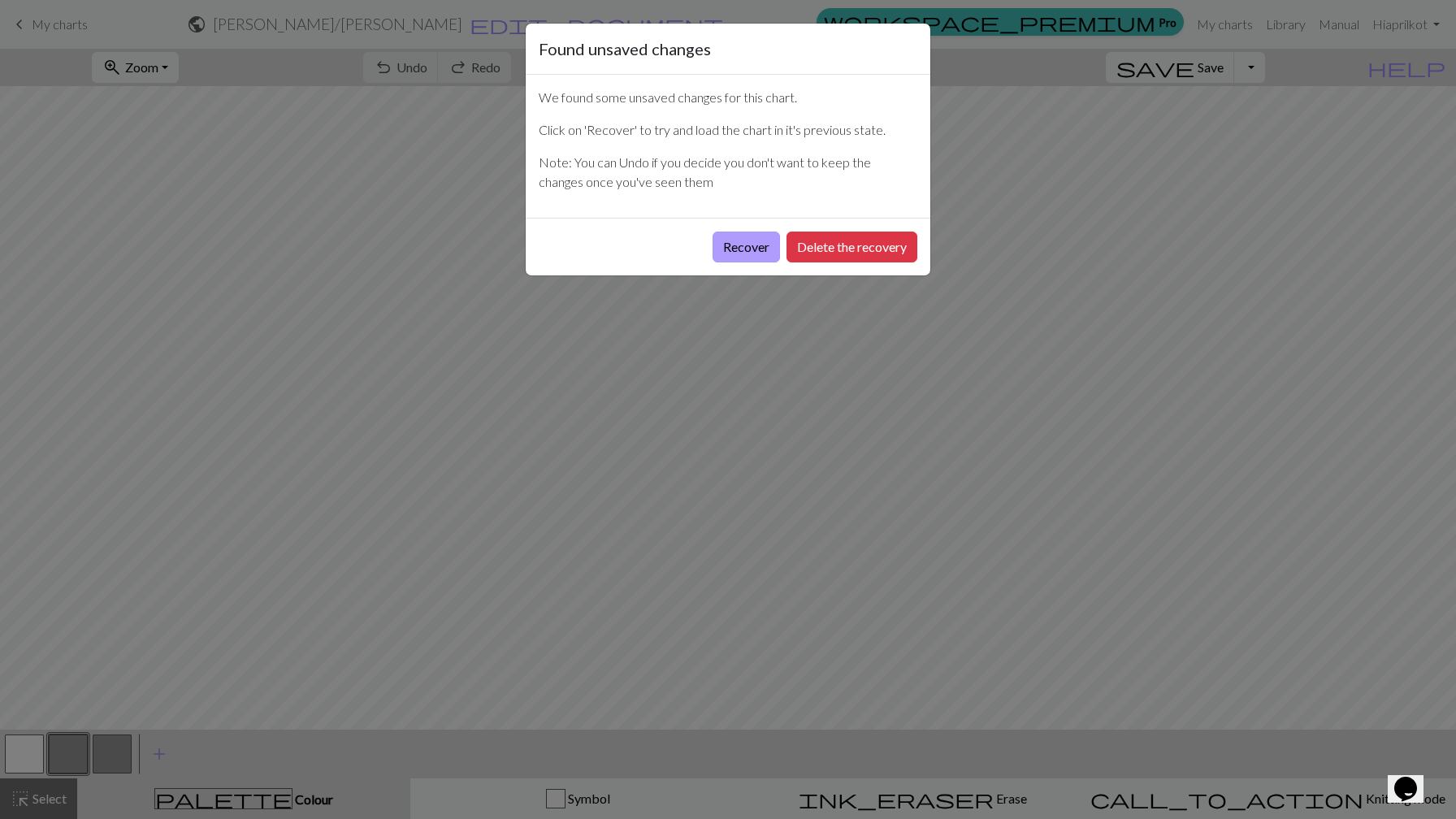 This screenshot has width=1456, height=819. Describe the element at coordinates (852, 247) in the screenshot. I see `button: Delete the recovery` at that location.